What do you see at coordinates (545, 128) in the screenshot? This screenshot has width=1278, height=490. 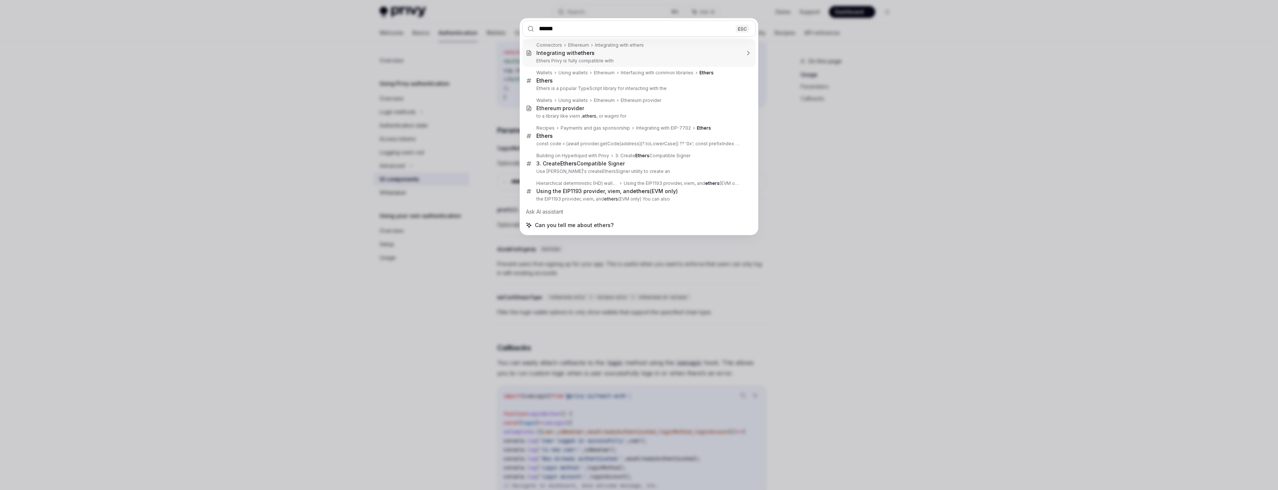 I see `div: Recipes` at bounding box center [545, 128].